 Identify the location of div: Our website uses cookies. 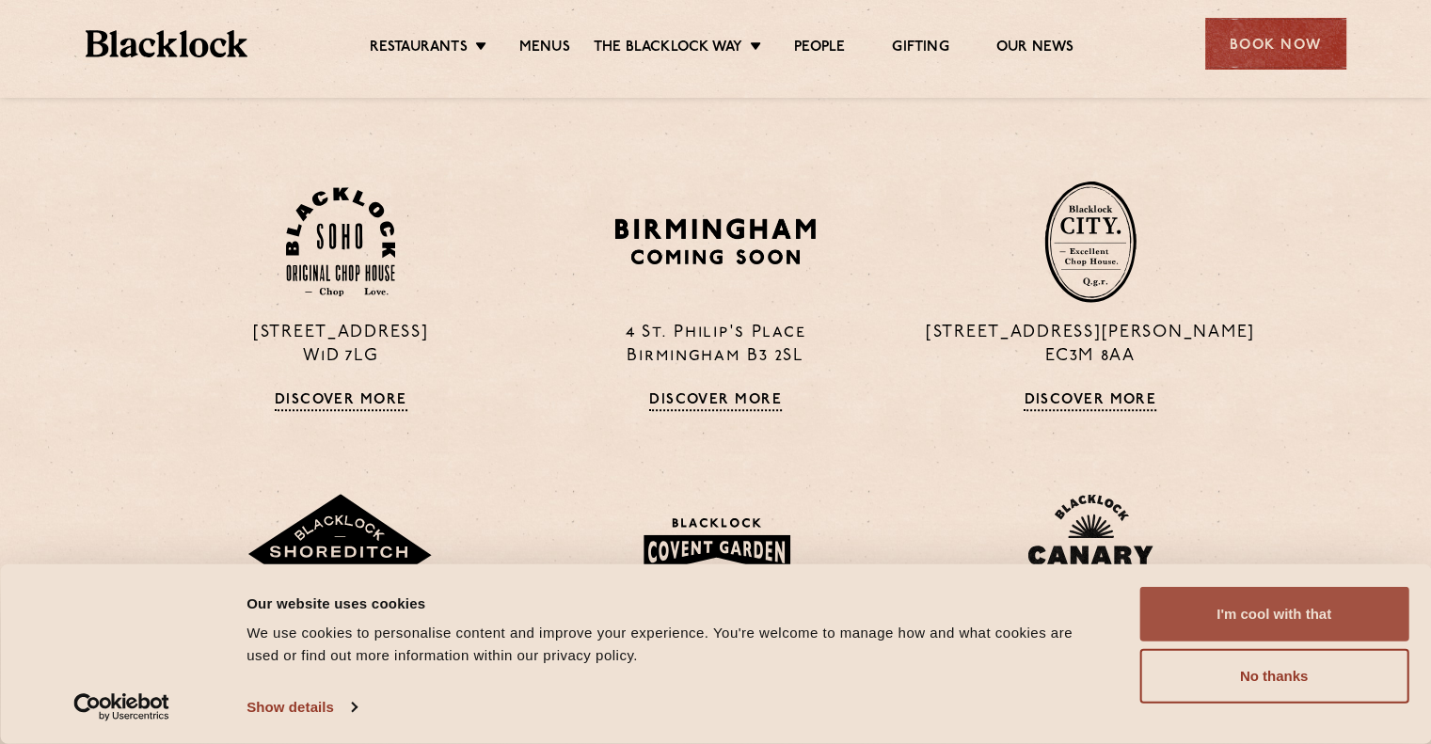
(672, 603).